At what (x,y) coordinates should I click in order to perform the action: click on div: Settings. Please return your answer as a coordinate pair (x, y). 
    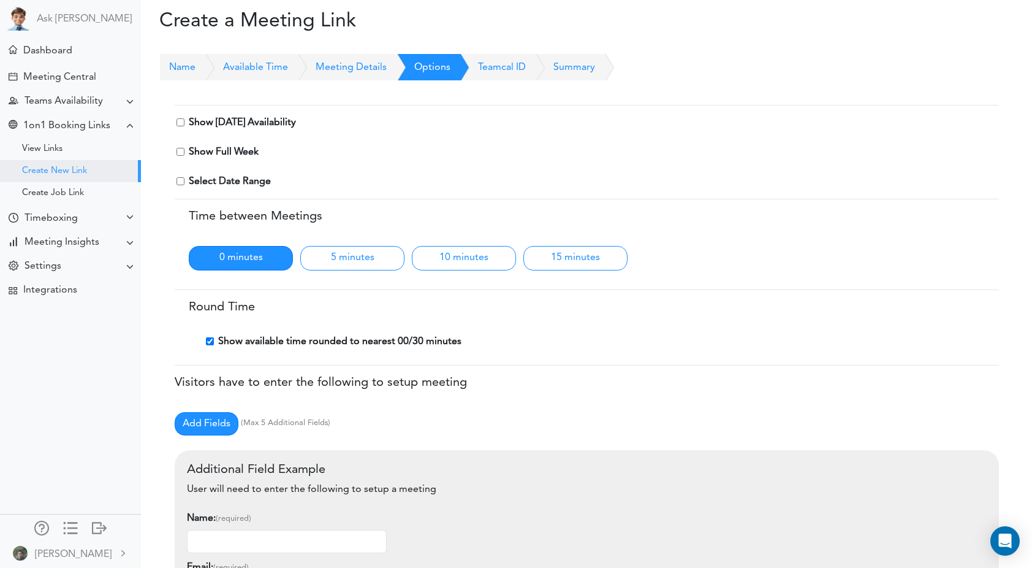
    Looking at the image, I should click on (43, 266).